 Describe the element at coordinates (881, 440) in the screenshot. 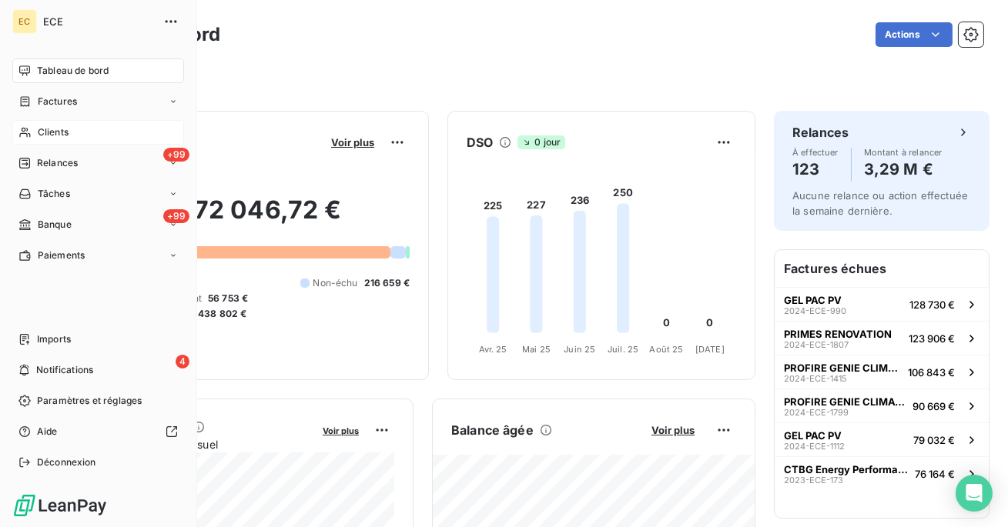

I see `button: GEL PAC PV2024-ECE-111279 032 €` at that location.